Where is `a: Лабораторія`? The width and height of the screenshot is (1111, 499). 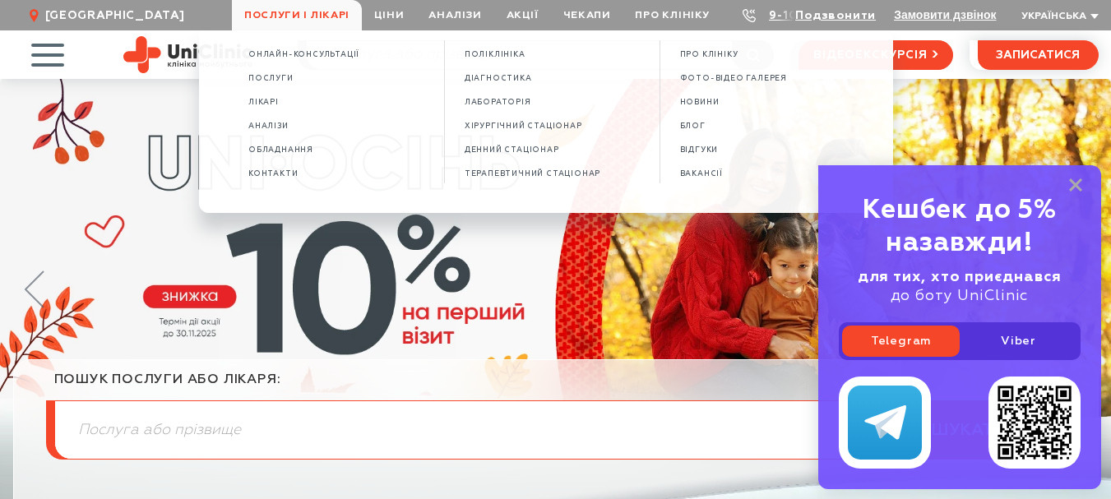 a: Лабораторія is located at coordinates (498, 102).